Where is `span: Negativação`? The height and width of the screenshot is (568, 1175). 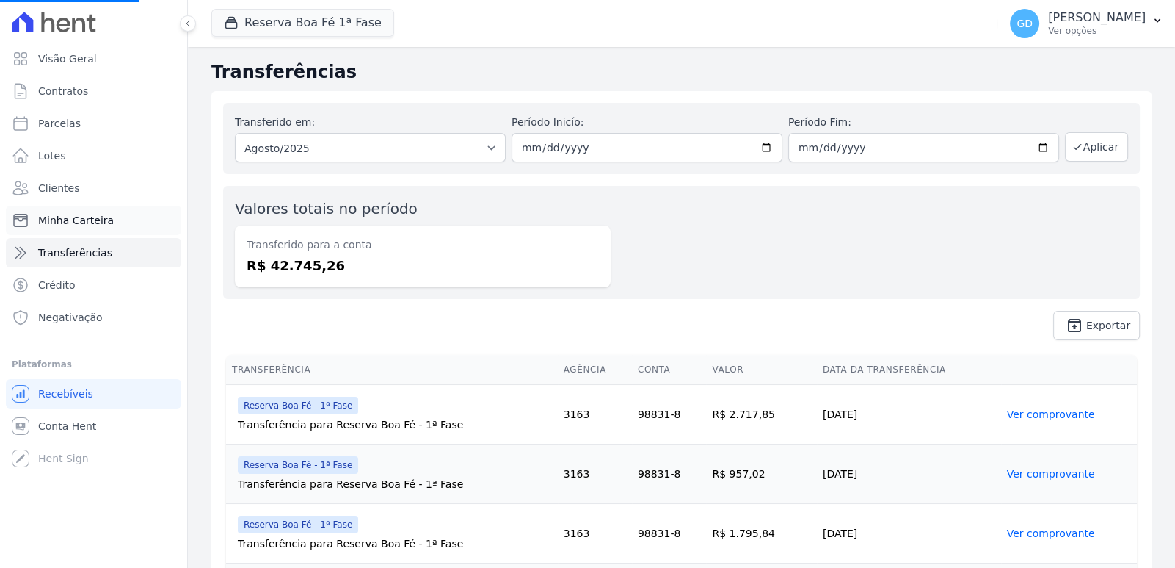 span: Negativação is located at coordinates (70, 317).